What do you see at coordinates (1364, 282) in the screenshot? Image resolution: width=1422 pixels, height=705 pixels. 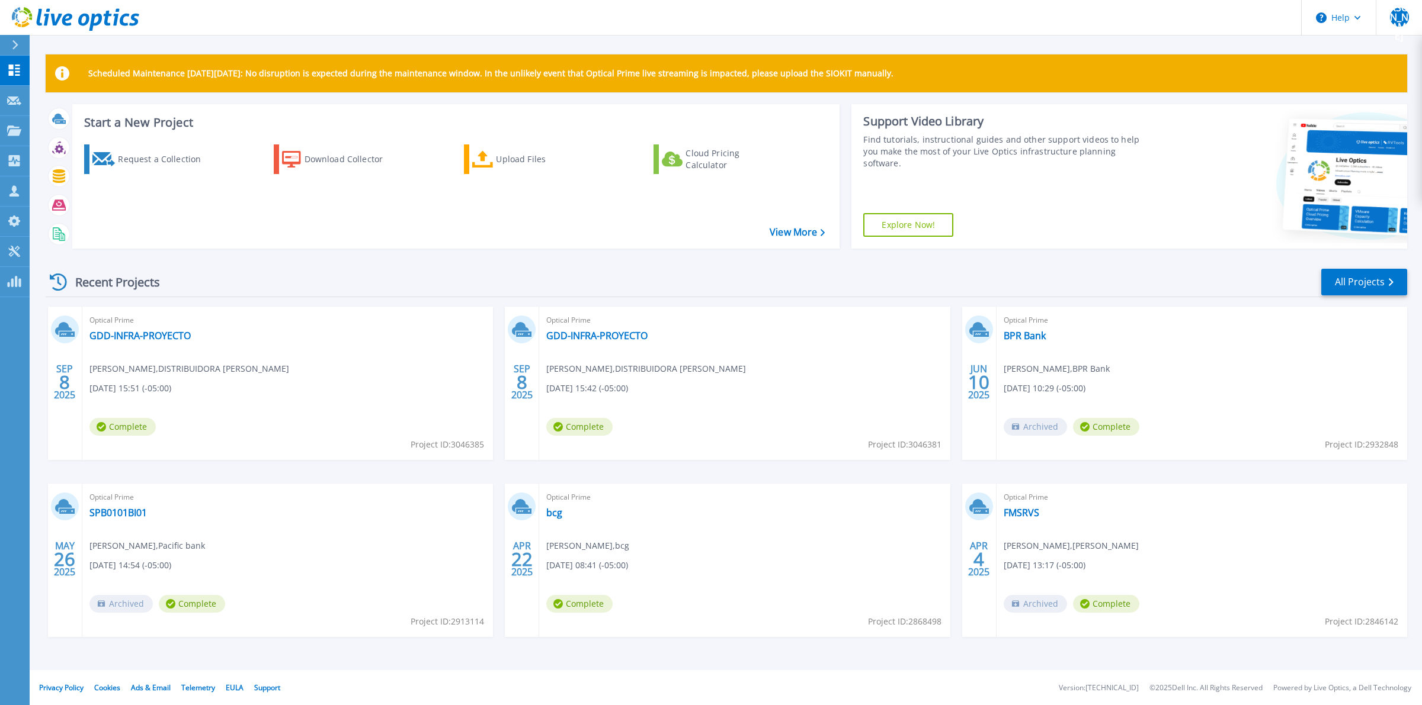 I see `a: All Projects` at bounding box center [1364, 282].